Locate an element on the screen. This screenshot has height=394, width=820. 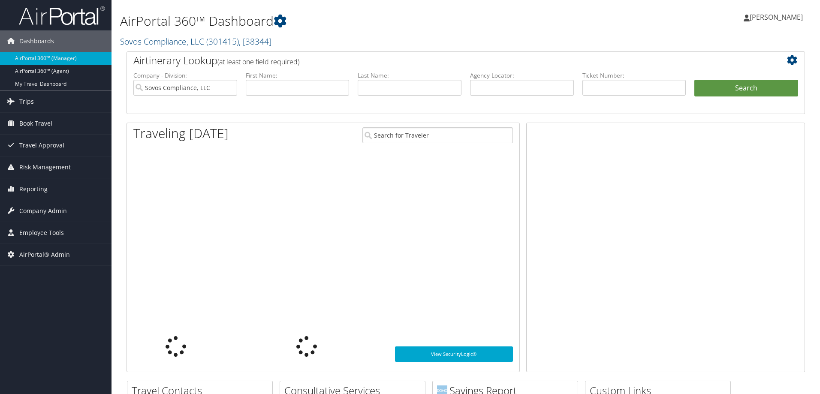
h1: AirPortal 360™ Dashboard is located at coordinates (350, 21).